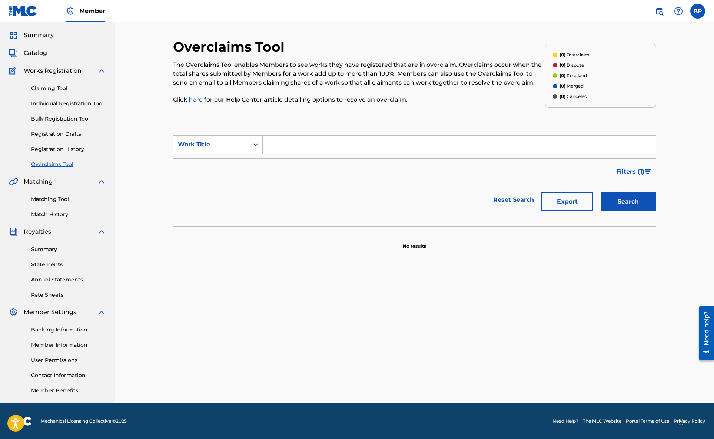 The height and width of the screenshot is (439, 714). Describe the element at coordinates (69, 119) in the screenshot. I see `a: Bulk Registration Tool` at that location.